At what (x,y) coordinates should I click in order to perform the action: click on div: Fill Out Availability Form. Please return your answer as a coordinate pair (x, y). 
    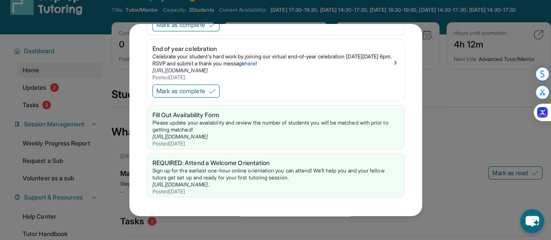
    Looking at the image, I should click on (276, 115).